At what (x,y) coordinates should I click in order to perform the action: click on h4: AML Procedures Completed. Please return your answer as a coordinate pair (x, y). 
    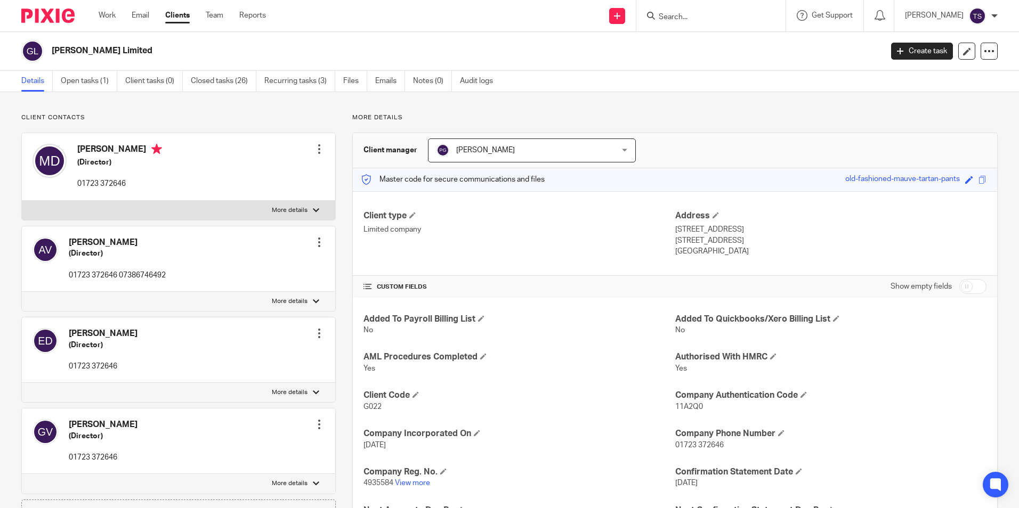
    Looking at the image, I should click on (519, 357).